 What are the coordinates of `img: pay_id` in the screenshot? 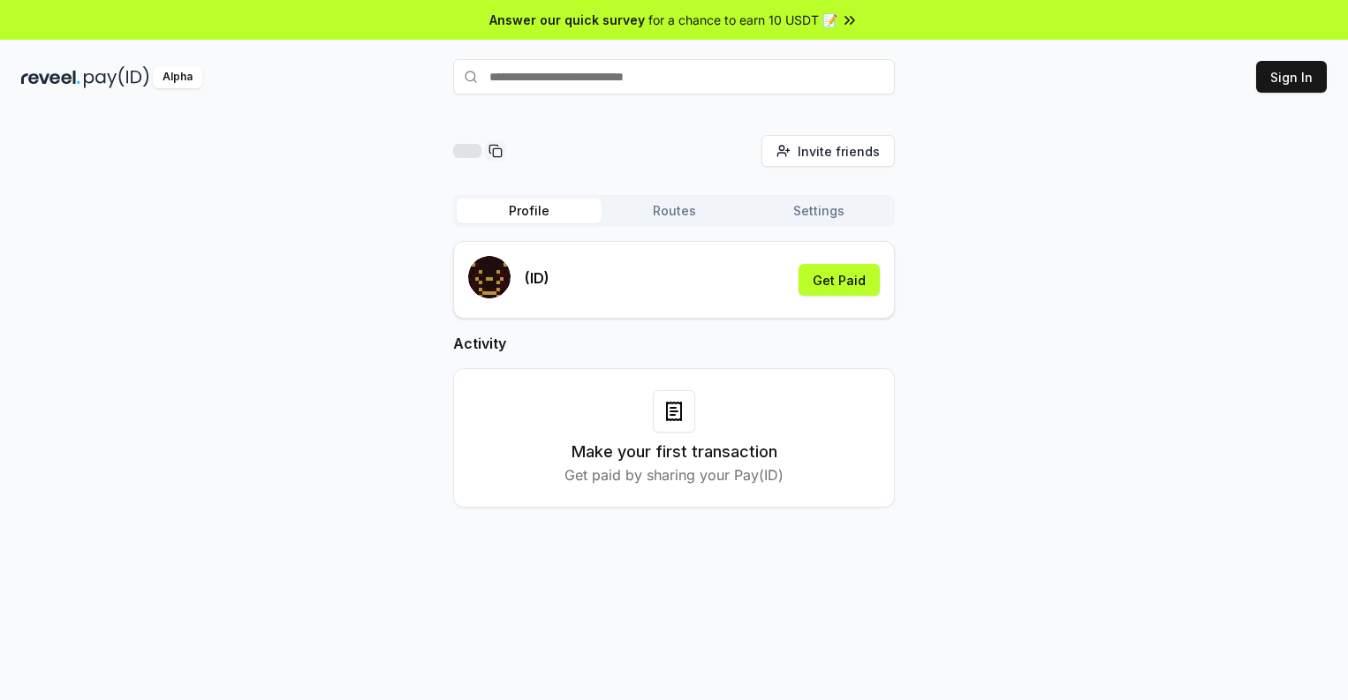 It's located at (117, 77).